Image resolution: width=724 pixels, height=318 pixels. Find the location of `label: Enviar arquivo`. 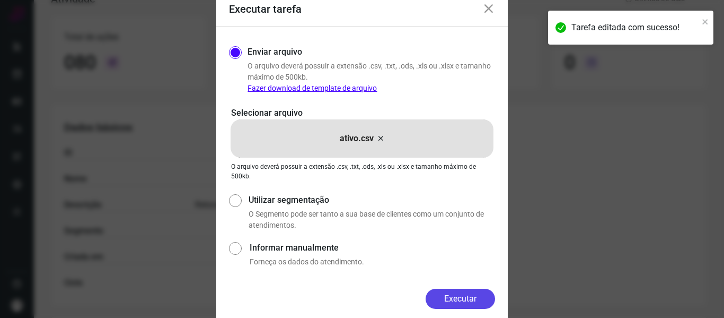

label: Enviar arquivo is located at coordinates (275, 52).